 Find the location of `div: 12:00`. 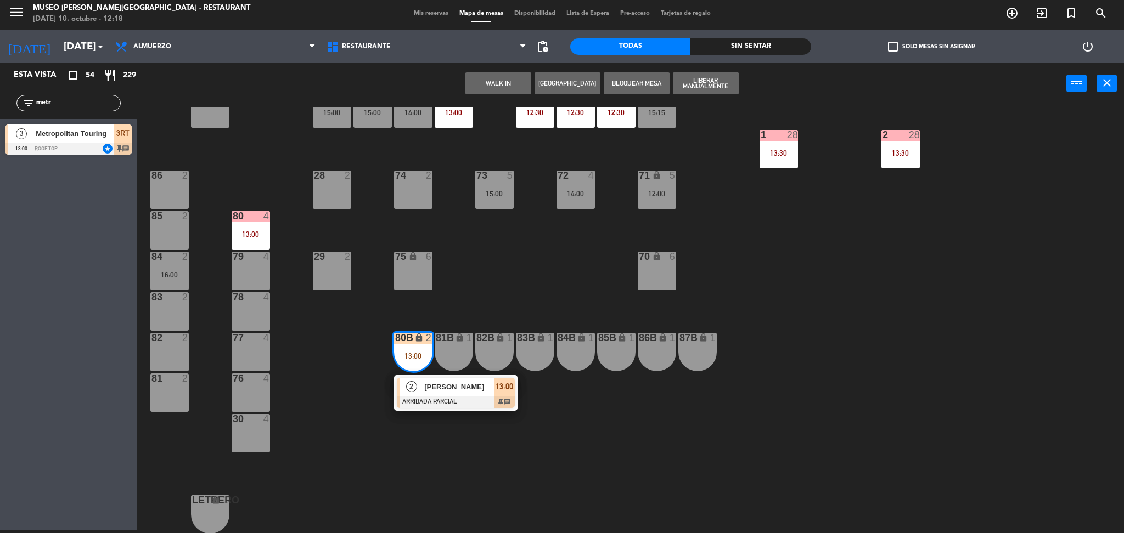

div: 12:00 is located at coordinates (657, 194).